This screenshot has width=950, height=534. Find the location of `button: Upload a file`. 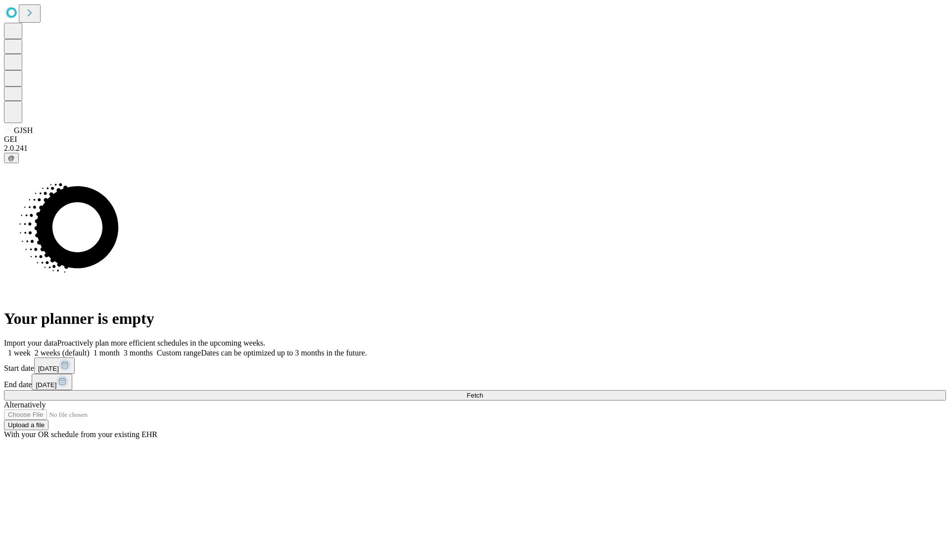

button: Upload a file is located at coordinates (26, 425).